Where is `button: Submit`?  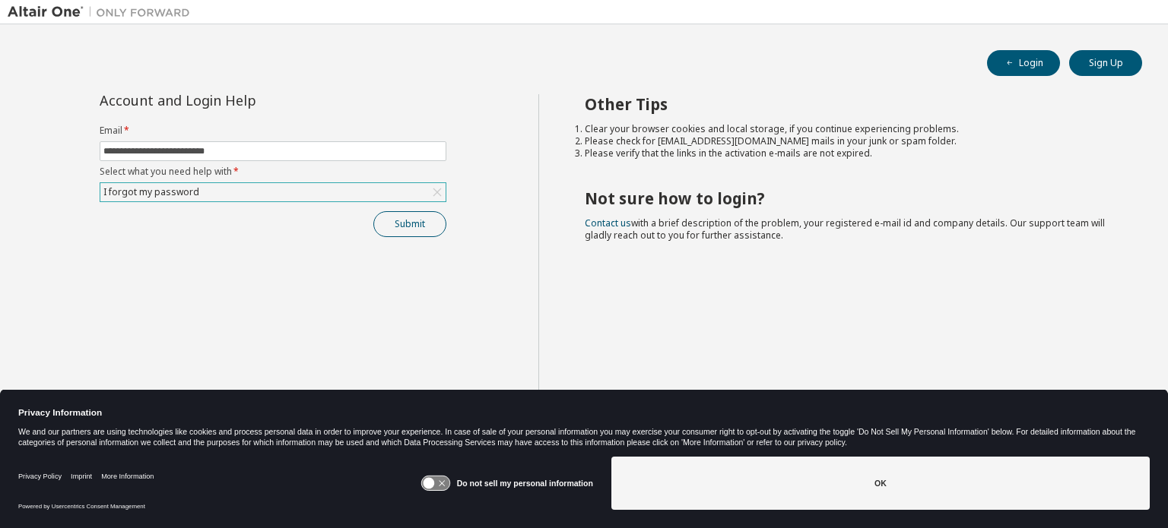 button: Submit is located at coordinates (410, 224).